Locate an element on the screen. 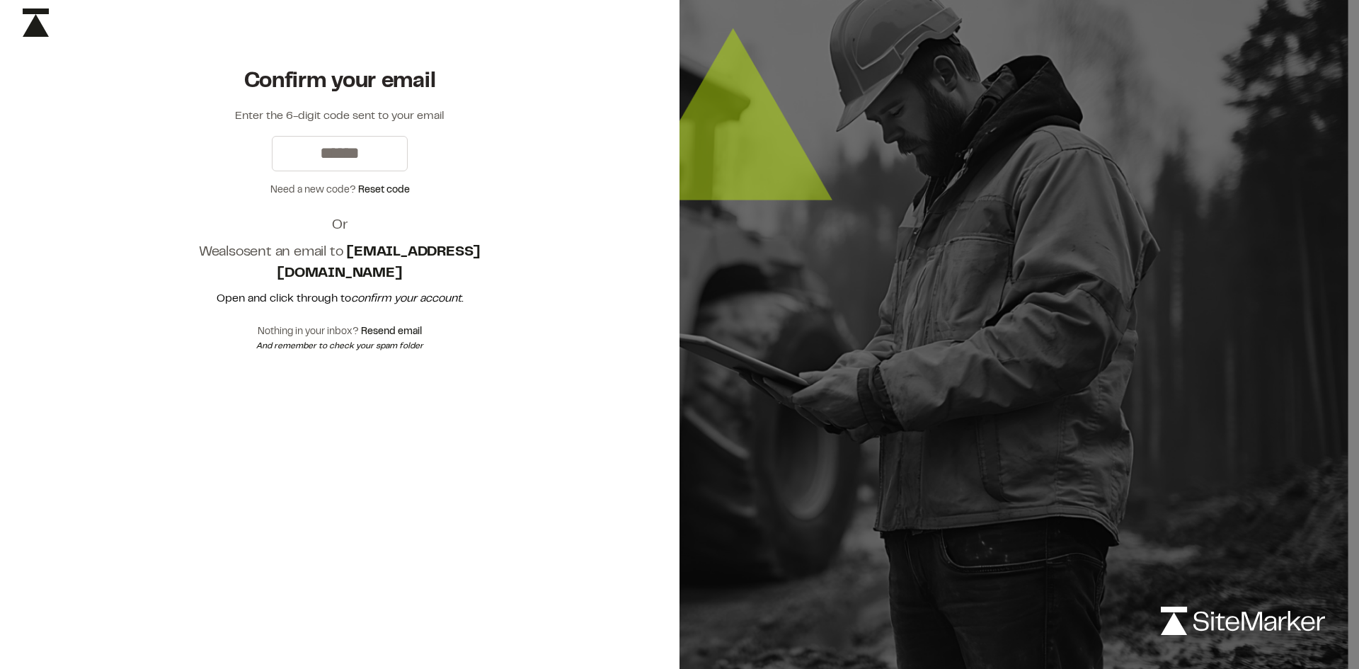  button: Reset code is located at coordinates (384, 190).